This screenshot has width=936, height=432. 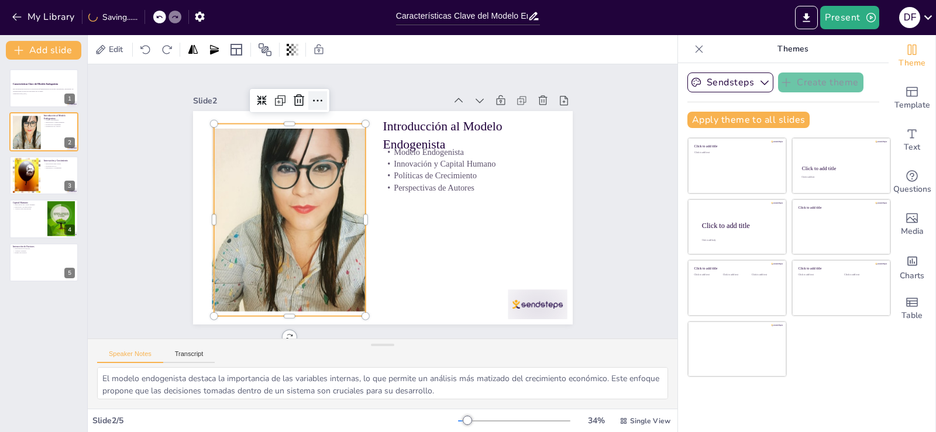 I want to click on button: Transcript, so click(x=189, y=357).